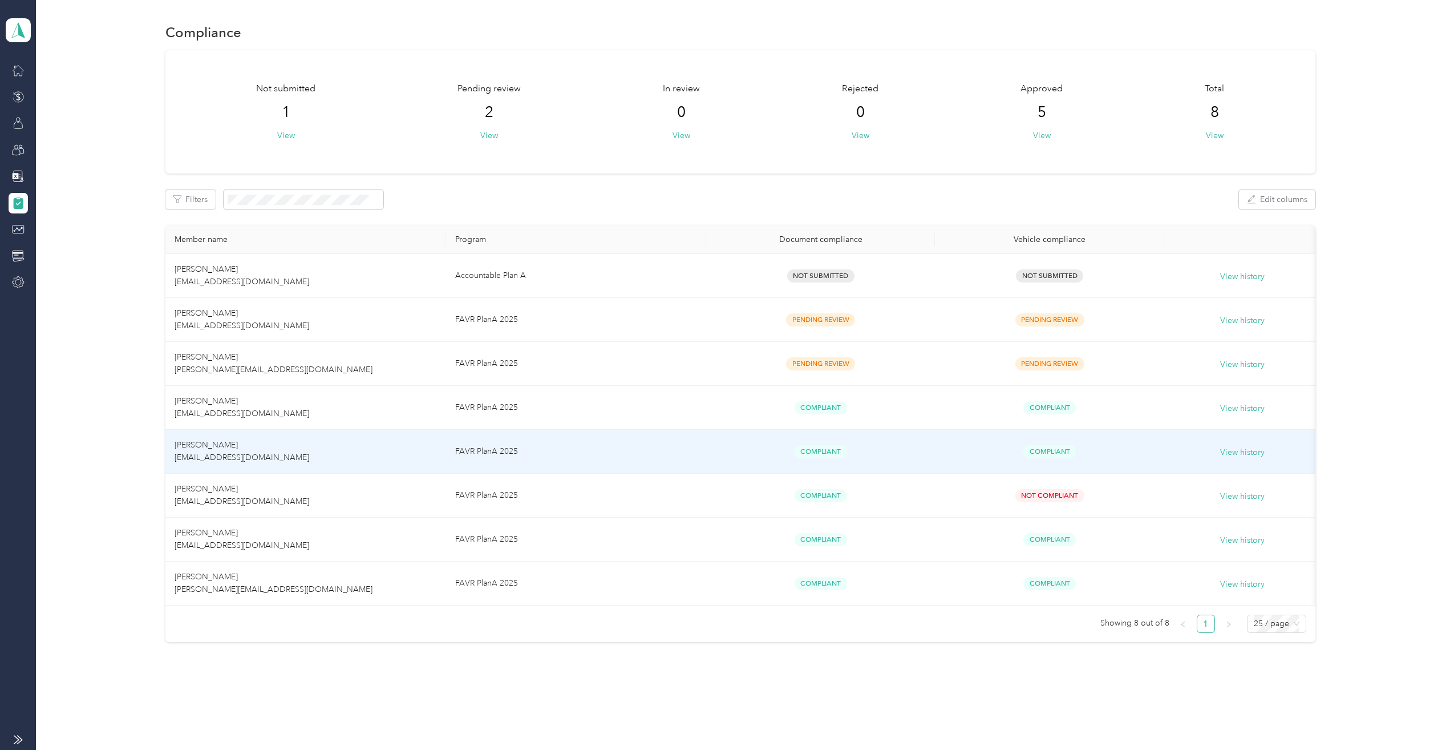 The image size is (1450, 750). Describe the element at coordinates (203, 32) in the screenshot. I see `h1: Compliance` at that location.